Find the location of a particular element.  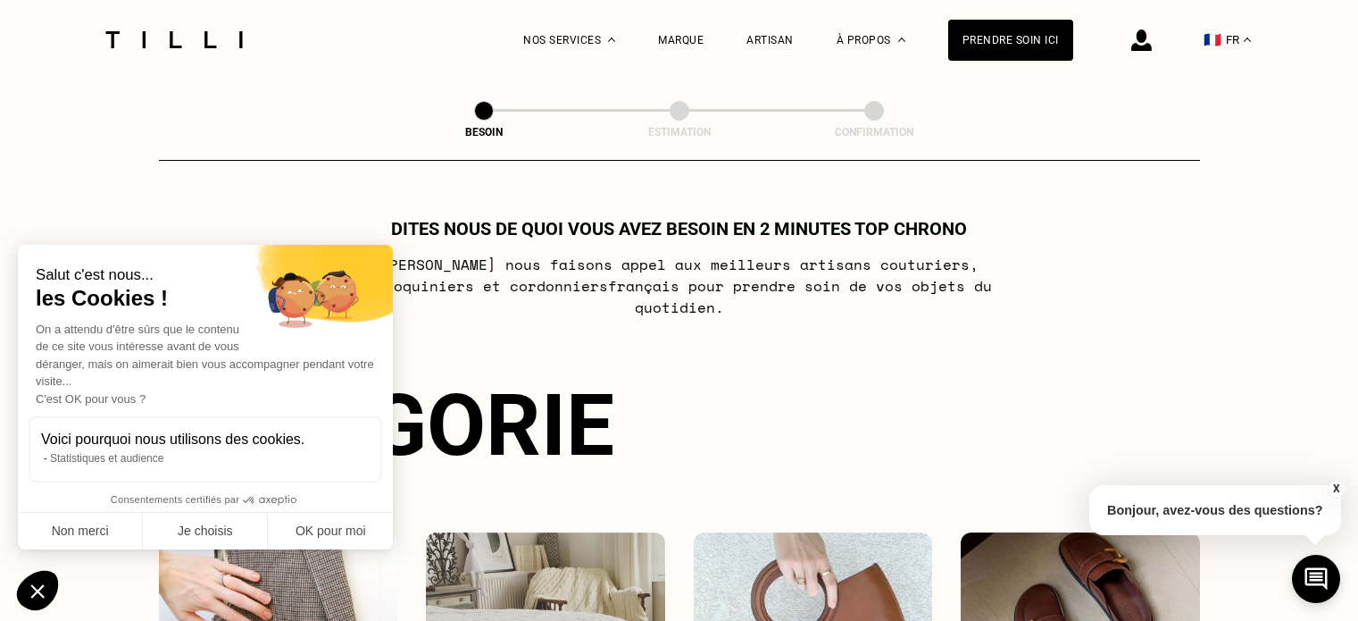

button: X is located at coordinates (1336, 488).